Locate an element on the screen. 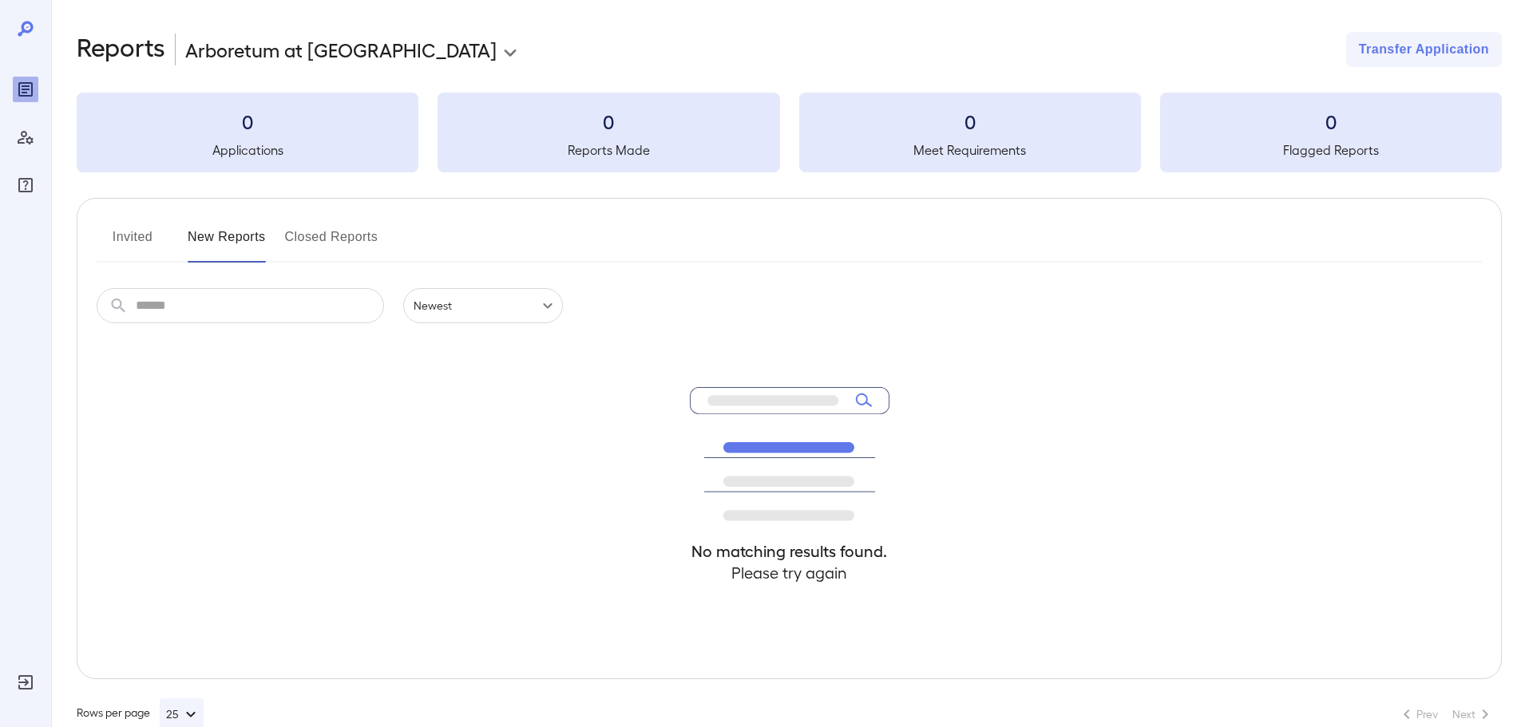 The width and height of the screenshot is (1521, 727). h5: Applications is located at coordinates (247, 150).